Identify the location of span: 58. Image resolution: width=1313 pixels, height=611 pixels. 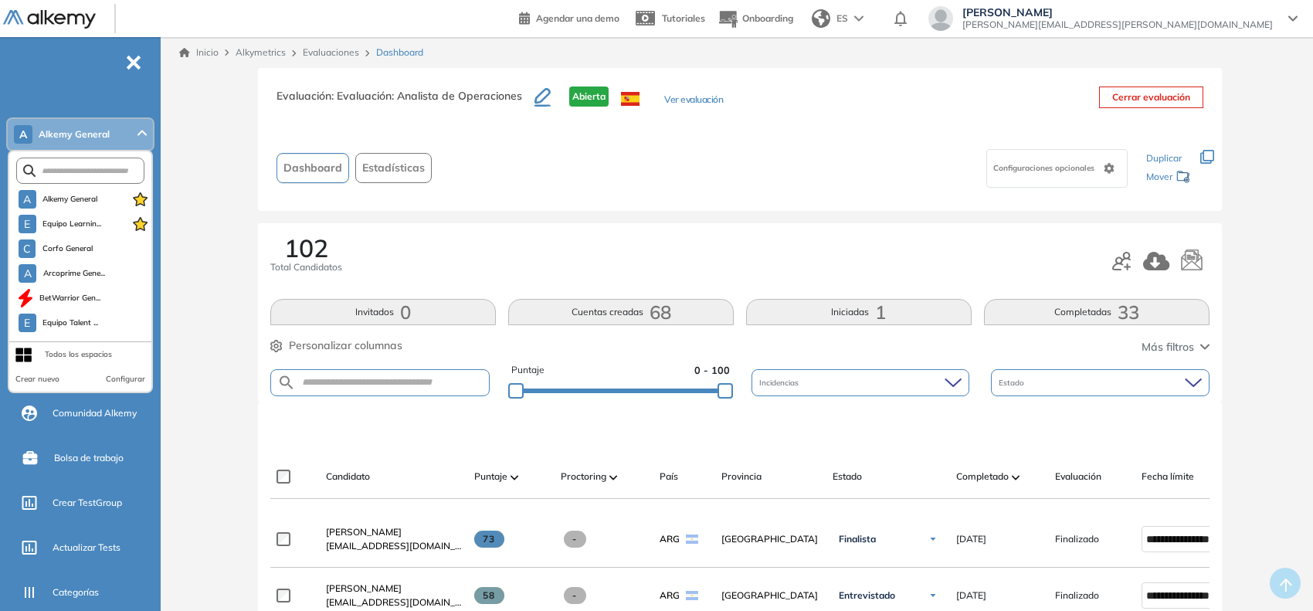
(489, 596).